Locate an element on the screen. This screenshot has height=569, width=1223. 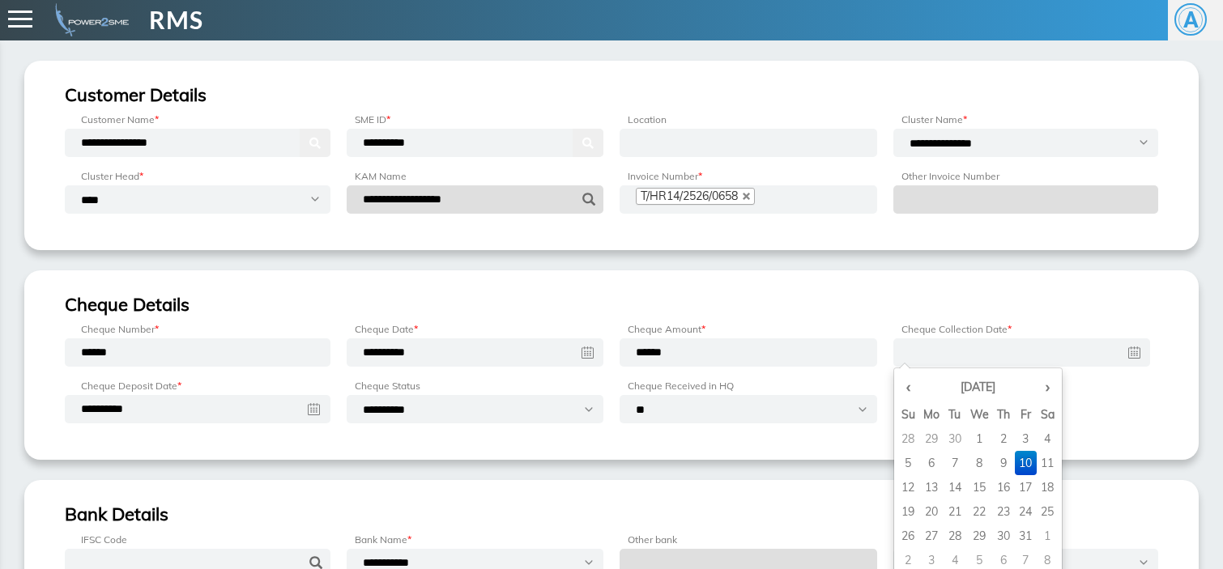
td: 12 is located at coordinates (908, 487).